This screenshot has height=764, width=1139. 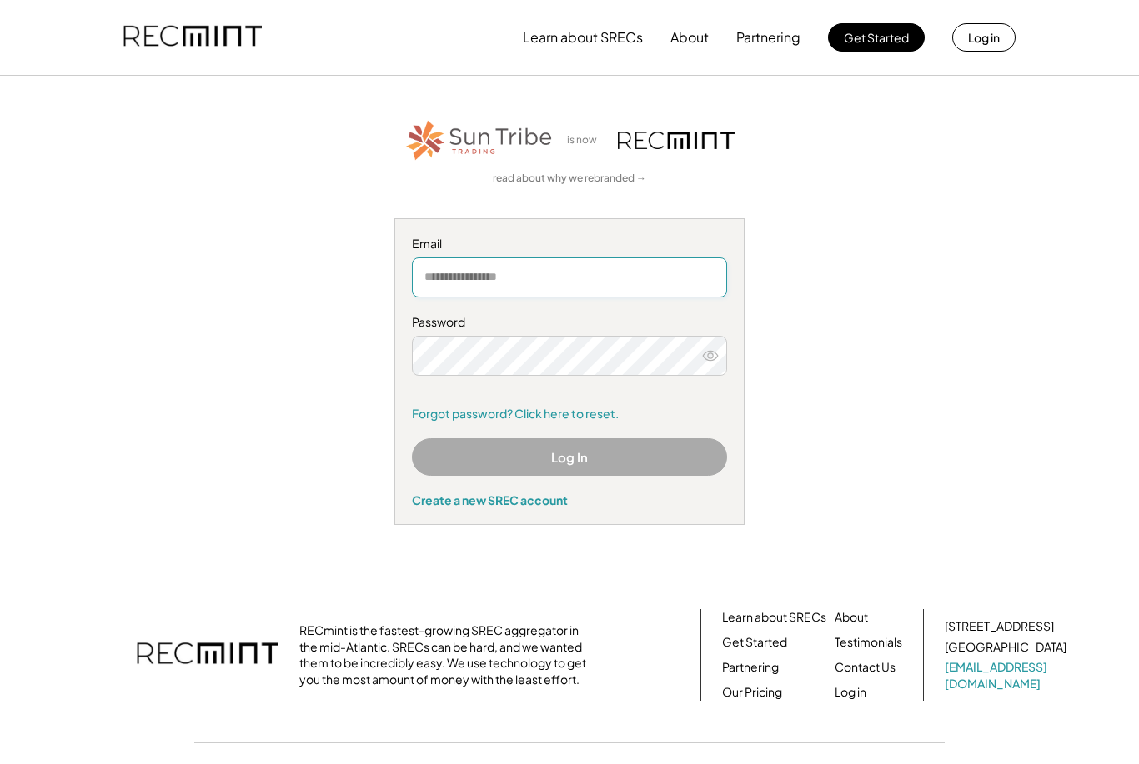 I want to click on button: Learn about SRECs, so click(x=583, y=38).